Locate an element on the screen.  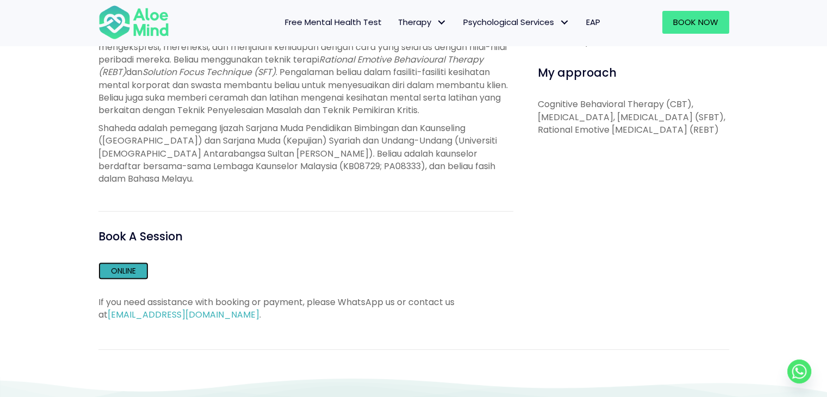
a: EAP is located at coordinates (593, 22).